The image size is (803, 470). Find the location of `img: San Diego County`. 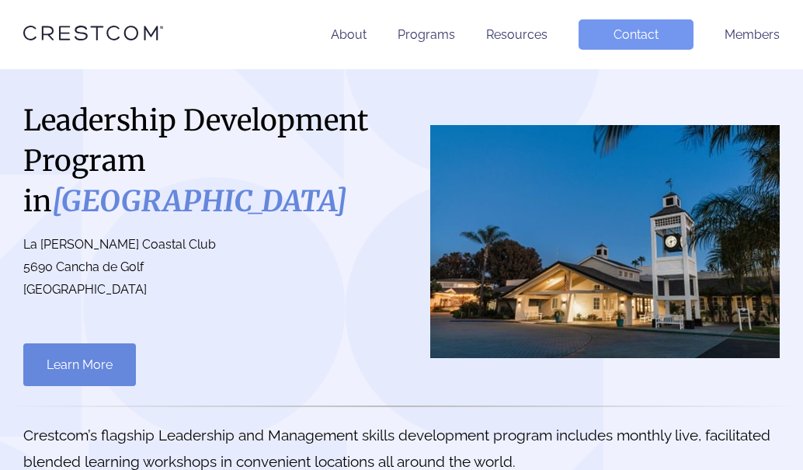

img: San Diego County is located at coordinates (605, 241).